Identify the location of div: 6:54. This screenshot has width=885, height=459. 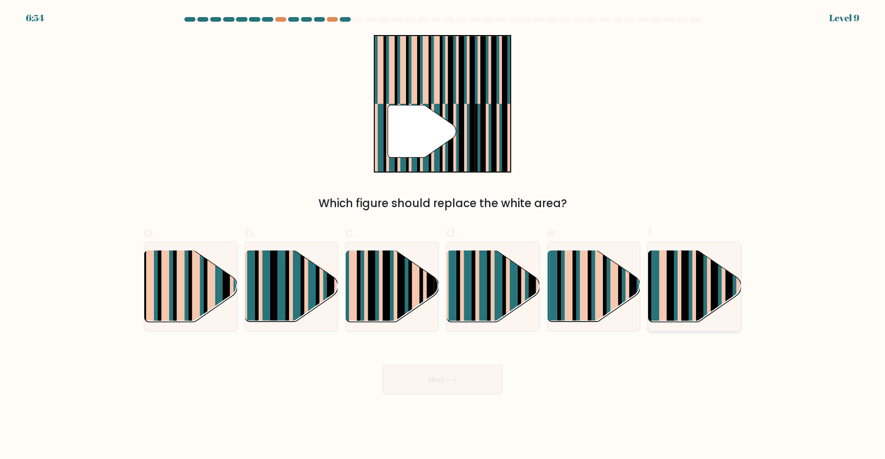
(35, 18).